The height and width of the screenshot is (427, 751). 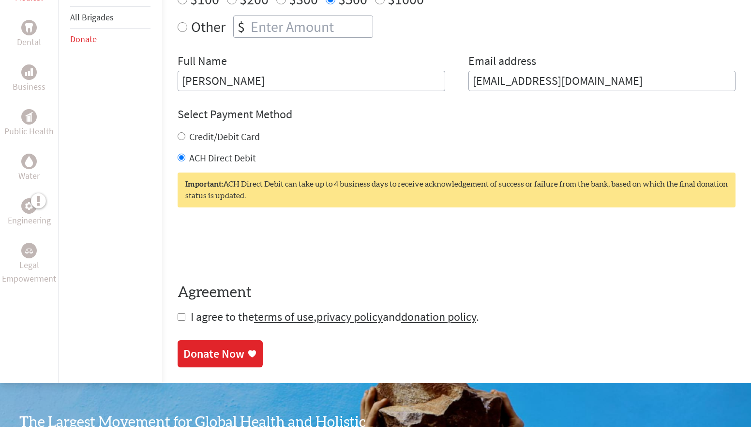 I want to click on img: Legal Empowerment, so click(x=29, y=250).